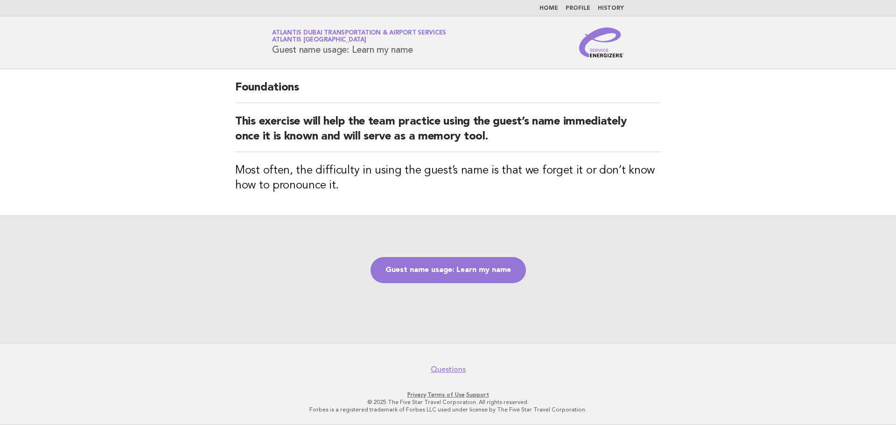  What do you see at coordinates (417, 395) in the screenshot?
I see `a: Privacy` at bounding box center [417, 395].